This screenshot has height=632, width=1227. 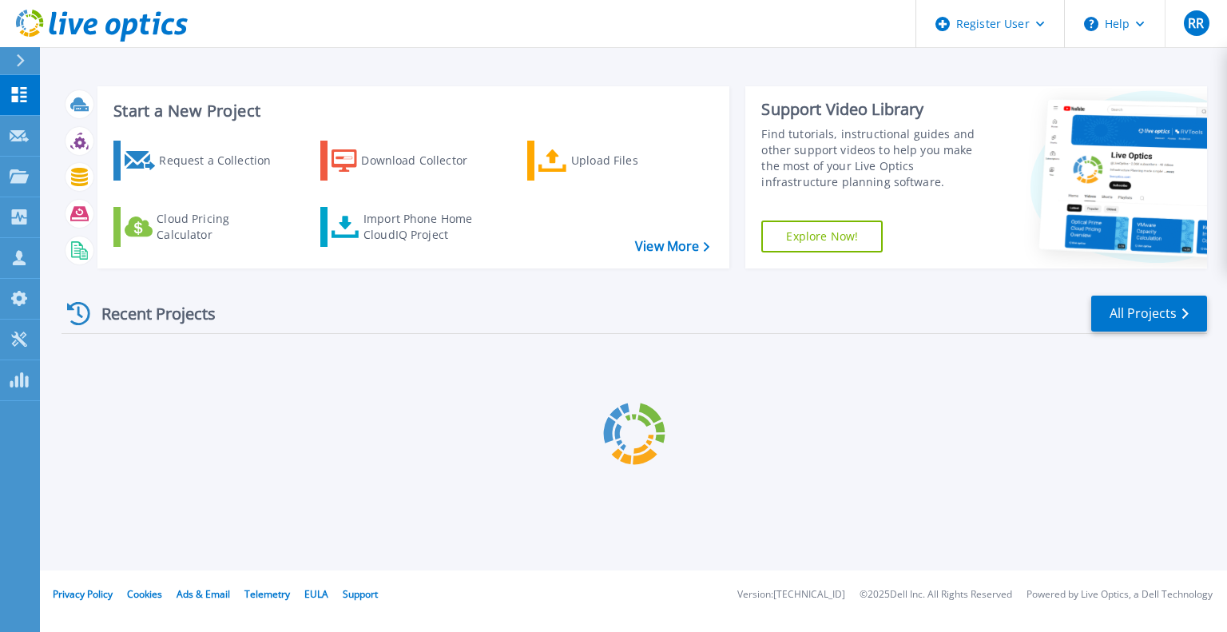 What do you see at coordinates (203, 594) in the screenshot?
I see `a: Ads & Email` at bounding box center [203, 594].